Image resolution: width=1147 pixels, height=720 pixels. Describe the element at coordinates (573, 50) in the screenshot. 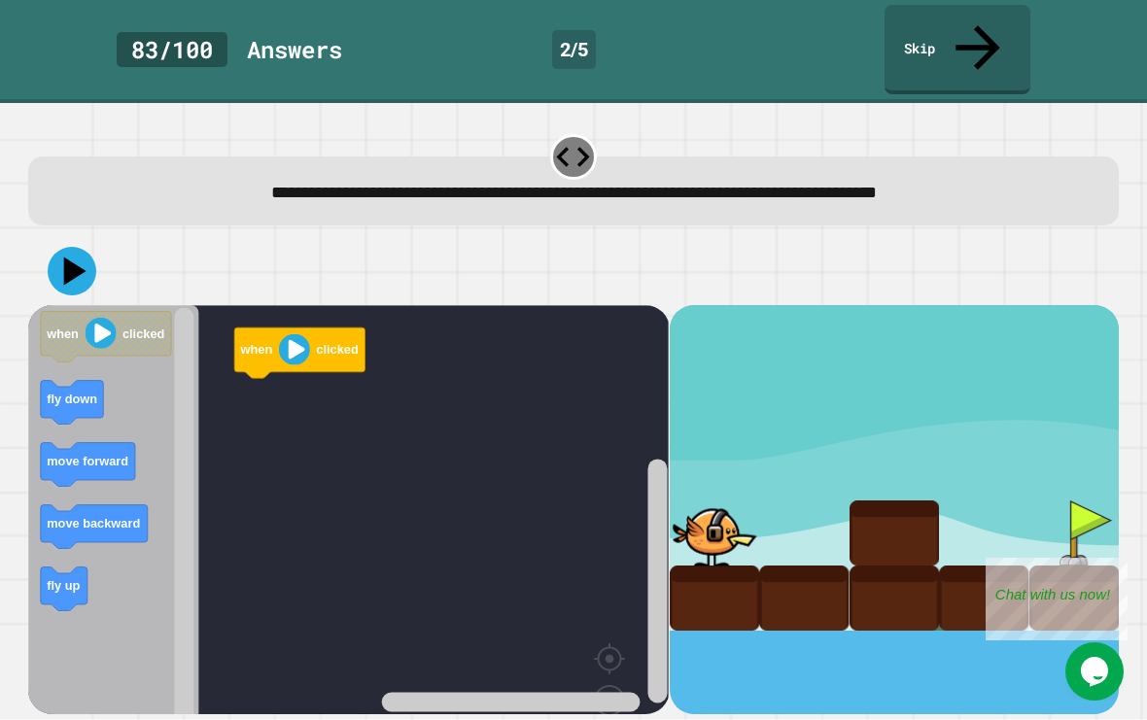

I see `div: 2 / 5` at that location.